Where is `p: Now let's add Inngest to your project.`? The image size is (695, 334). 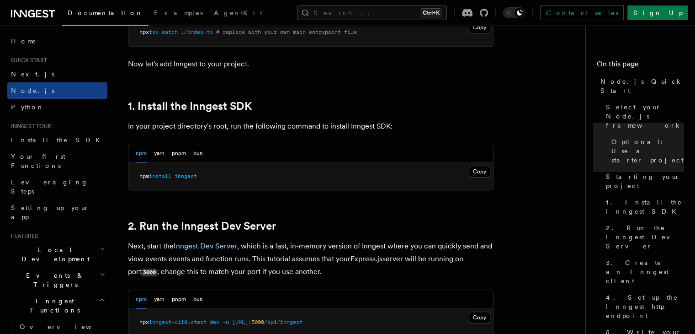
p: Now let's add Inngest to your project. is located at coordinates (311, 64).